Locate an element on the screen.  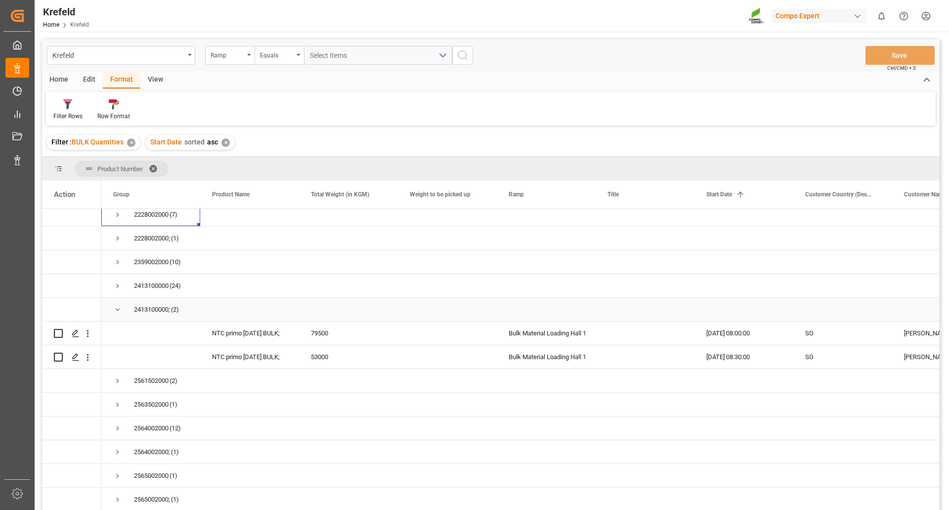
span: (7) is located at coordinates (174, 215).